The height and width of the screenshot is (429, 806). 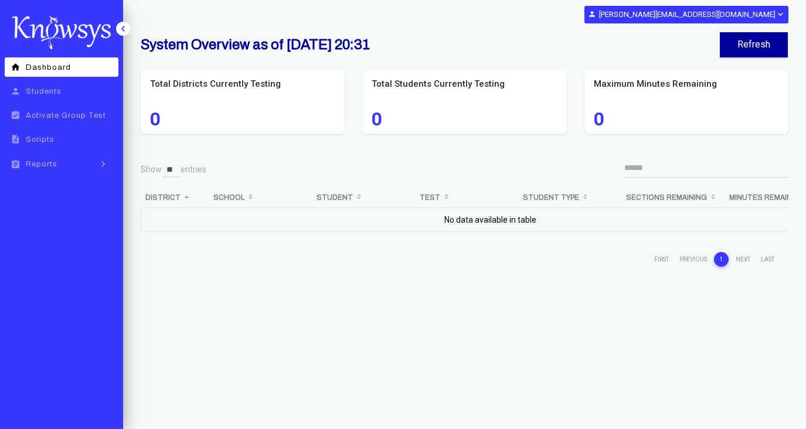 What do you see at coordinates (754, 45) in the screenshot?
I see `button: Refresh` at bounding box center [754, 45].